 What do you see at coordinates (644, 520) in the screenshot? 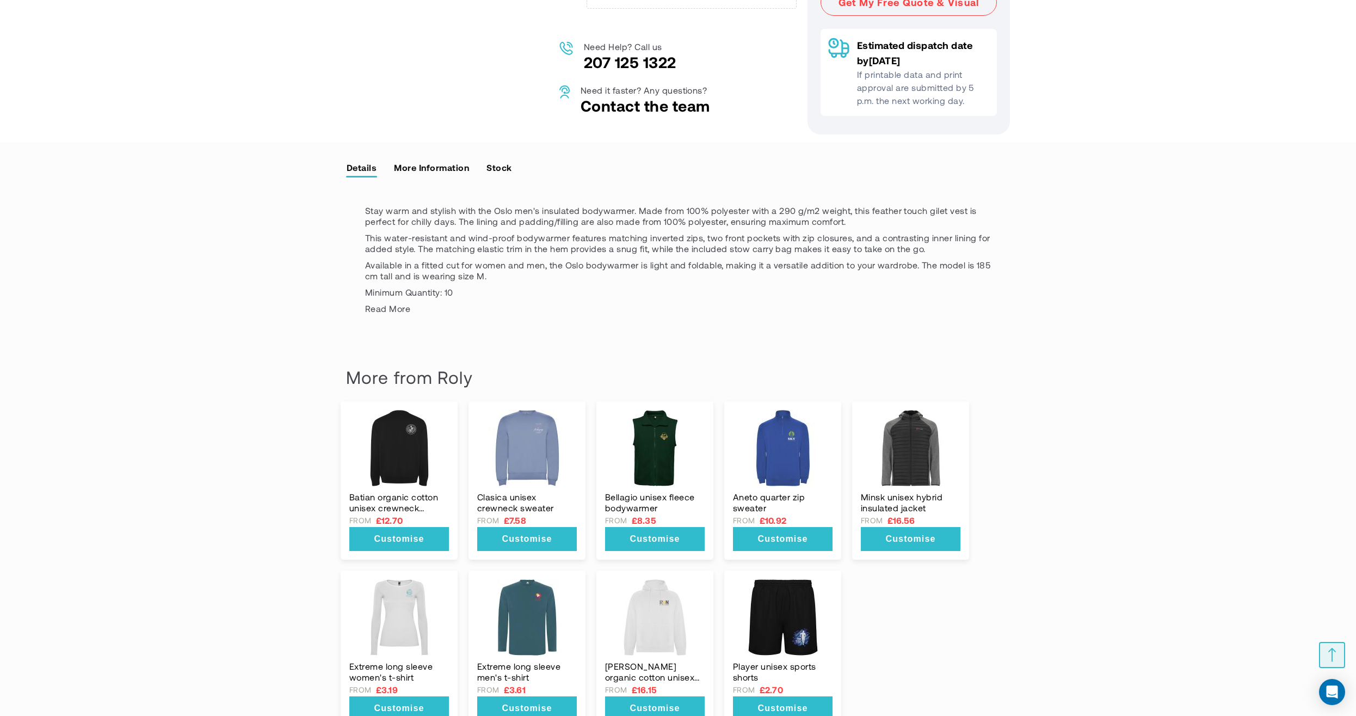
I see `span: £8.35` at bounding box center [644, 520].